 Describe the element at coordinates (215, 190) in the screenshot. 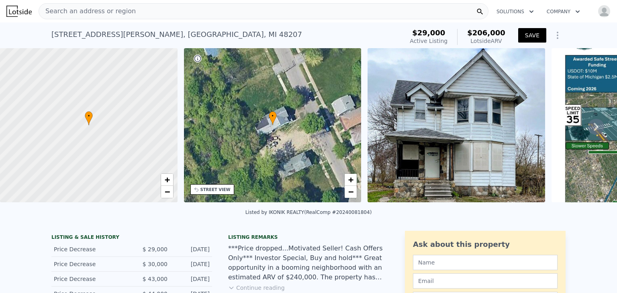

I see `div: STREET VIEW` at that location.